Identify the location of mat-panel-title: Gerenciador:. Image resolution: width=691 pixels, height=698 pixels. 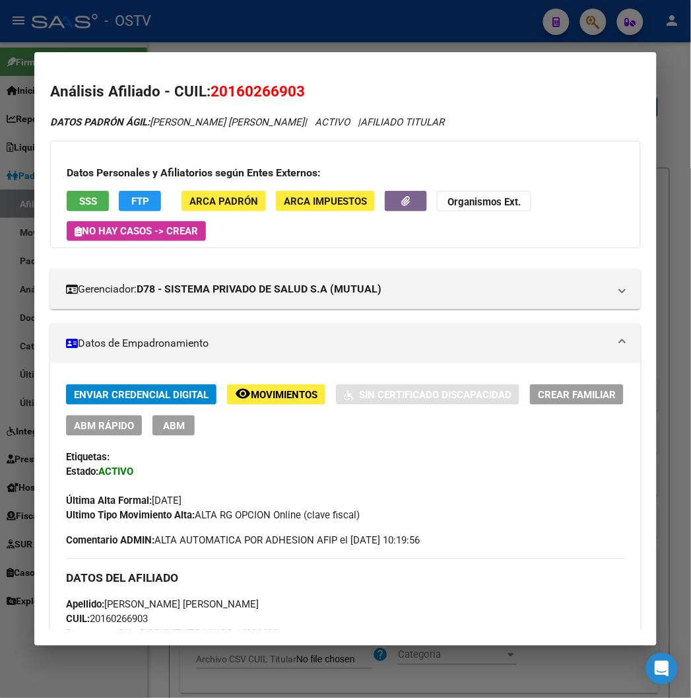
(337, 289).